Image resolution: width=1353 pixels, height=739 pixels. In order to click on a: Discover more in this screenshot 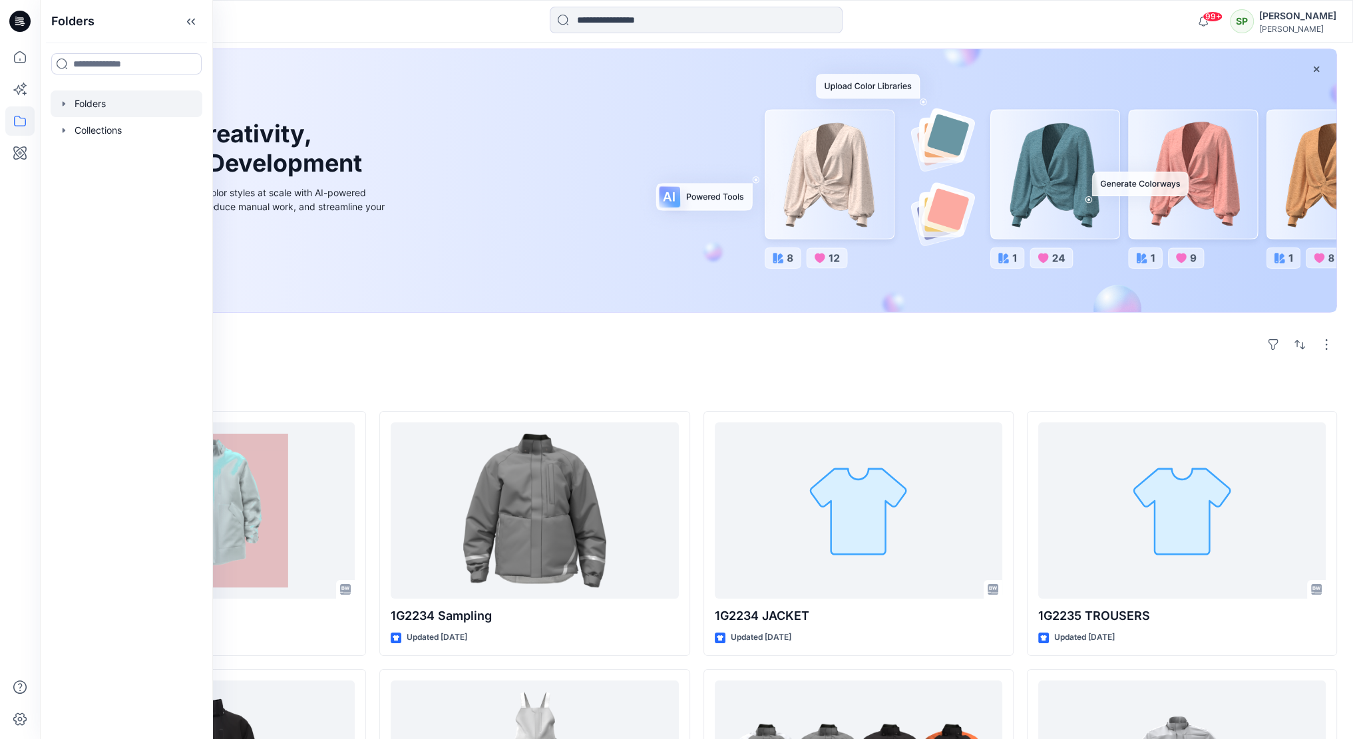, I will do `click(238, 257)`.